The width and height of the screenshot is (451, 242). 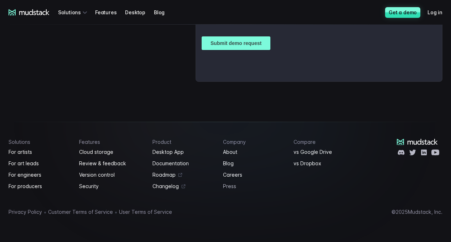 I want to click on div: © 2025 Mudstack, Inc., so click(x=417, y=212).